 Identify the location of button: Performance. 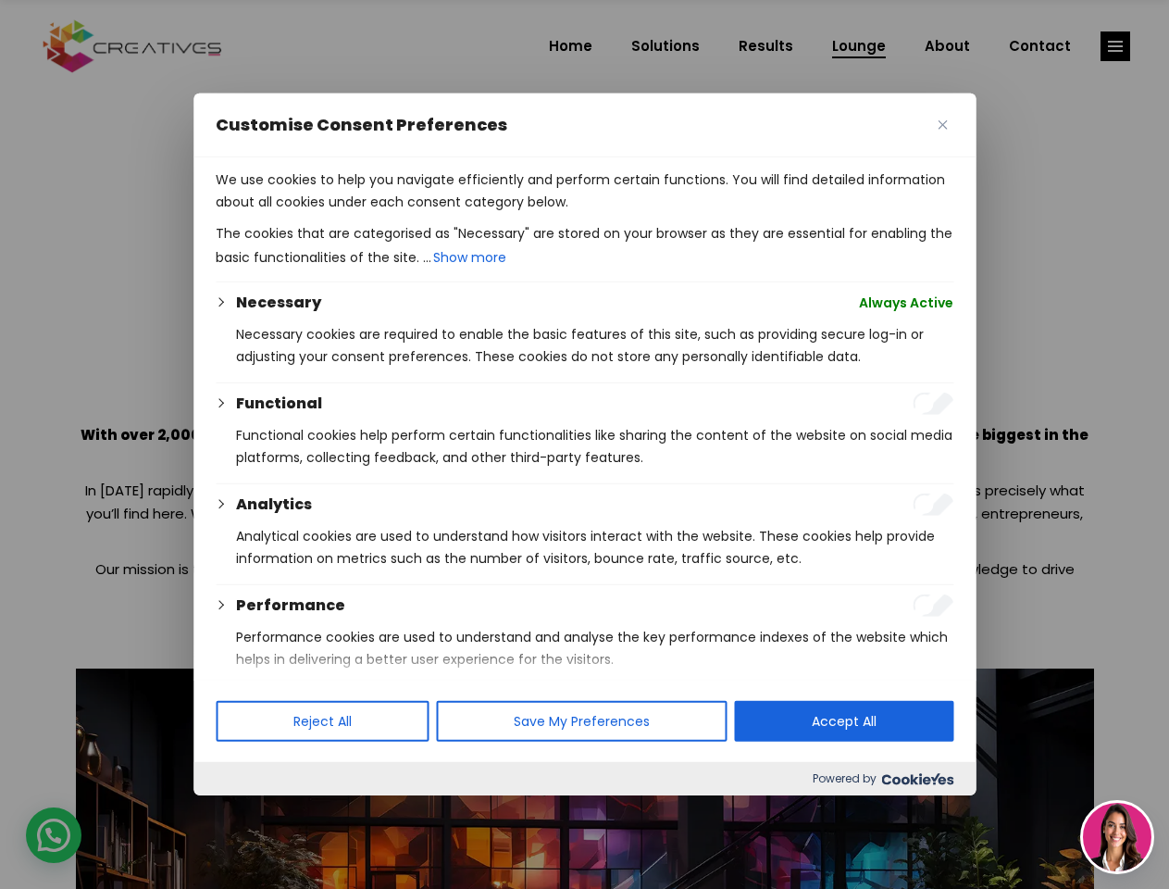
(291, 605).